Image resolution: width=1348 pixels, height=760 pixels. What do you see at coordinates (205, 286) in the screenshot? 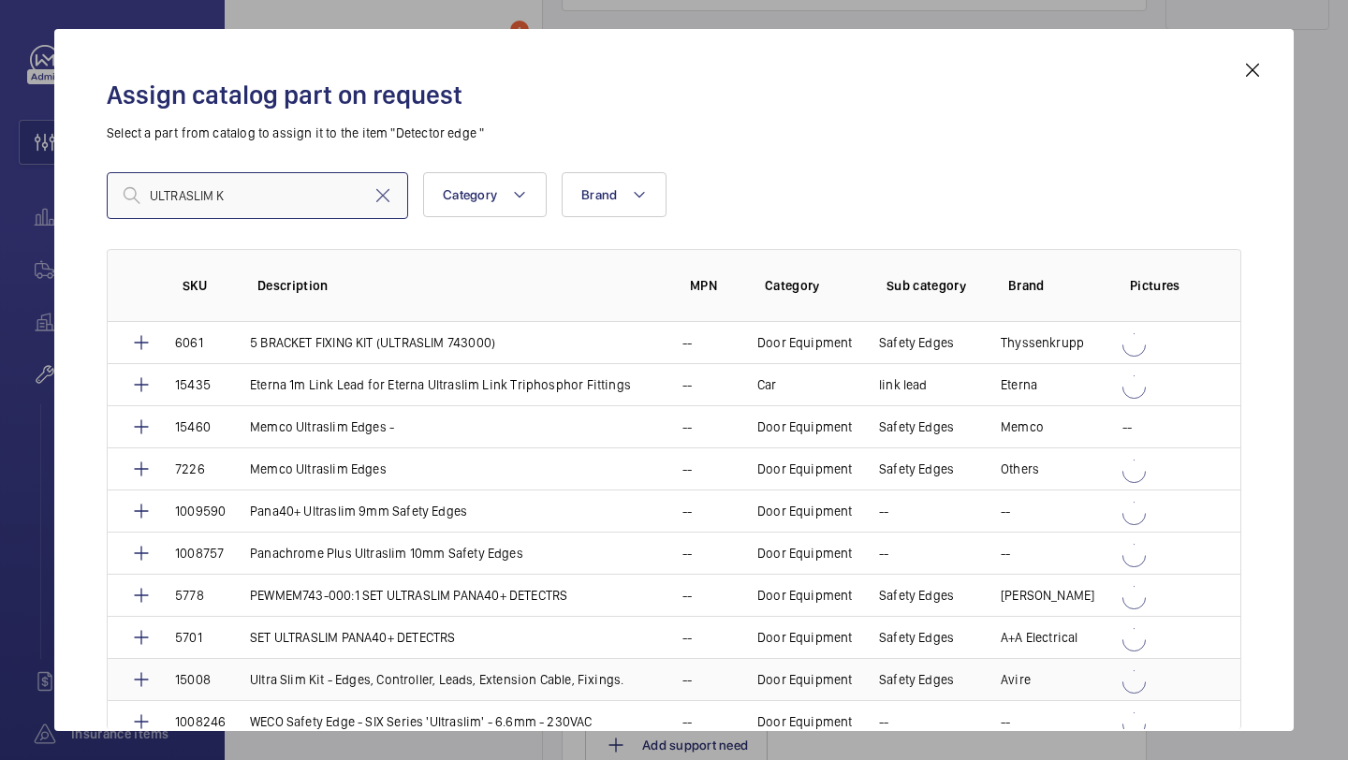
I see `p: SKU` at bounding box center [205, 286].